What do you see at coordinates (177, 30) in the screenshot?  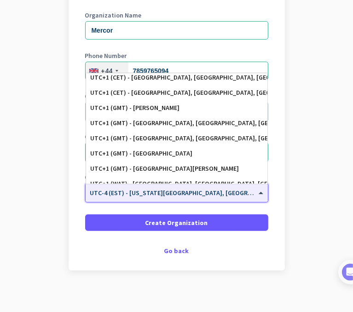 I see `input: What is the name of your organization?` at bounding box center [177, 30].